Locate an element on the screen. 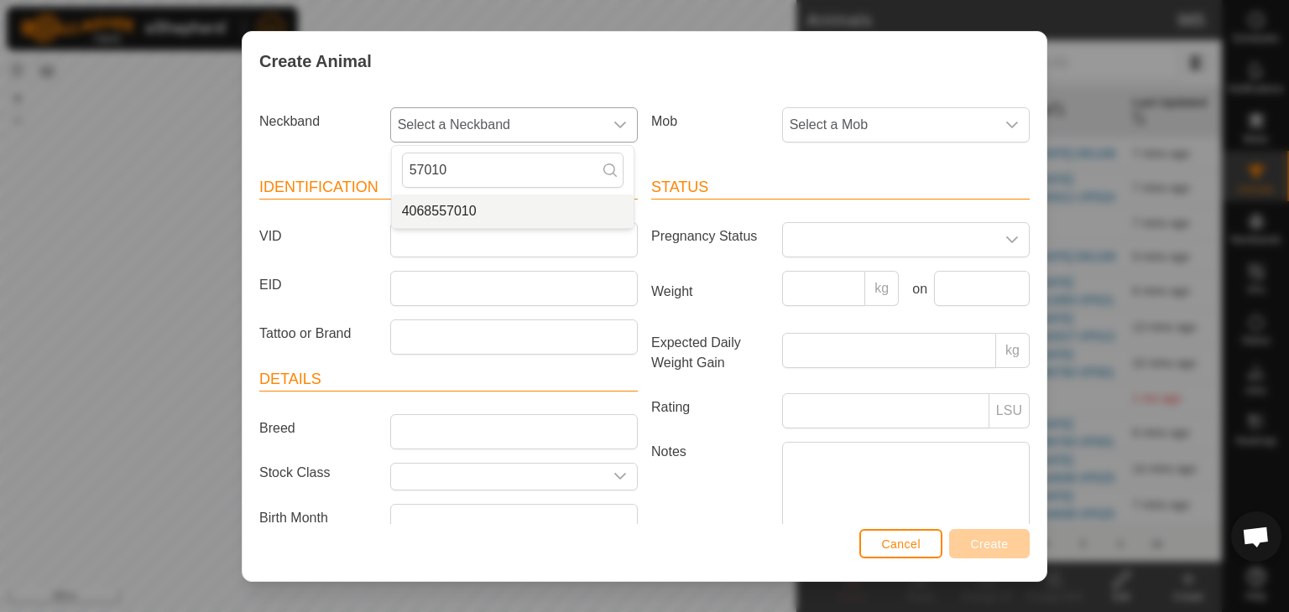 This screenshot has width=1289, height=612. header: Status is located at coordinates (840, 188).